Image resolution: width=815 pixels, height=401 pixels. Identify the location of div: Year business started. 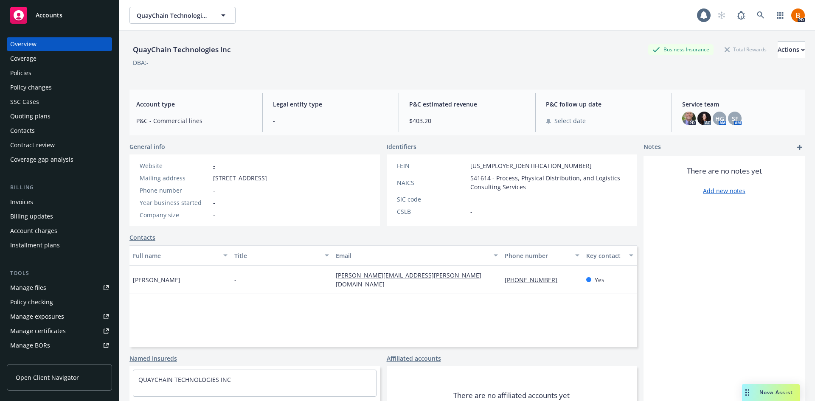
(175, 203).